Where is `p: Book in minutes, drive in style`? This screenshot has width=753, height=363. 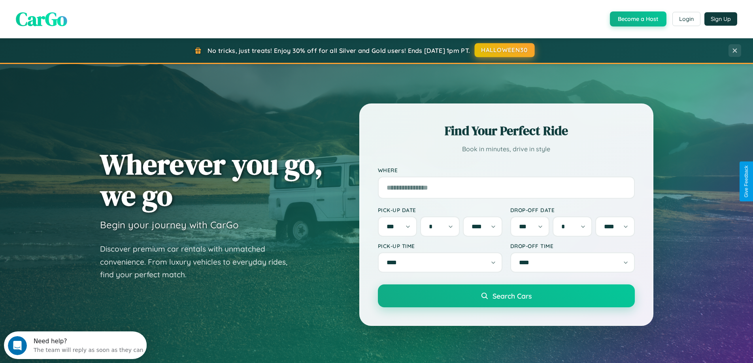
p: Book in minutes, drive in style is located at coordinates (507, 149).